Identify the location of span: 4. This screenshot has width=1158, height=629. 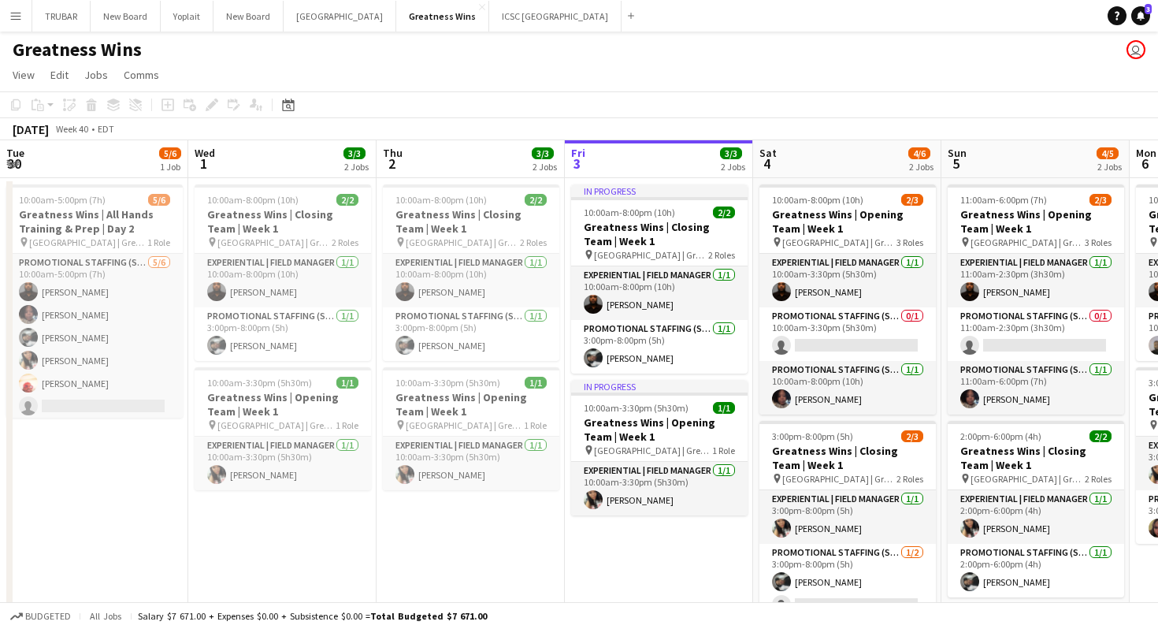
(767, 163).